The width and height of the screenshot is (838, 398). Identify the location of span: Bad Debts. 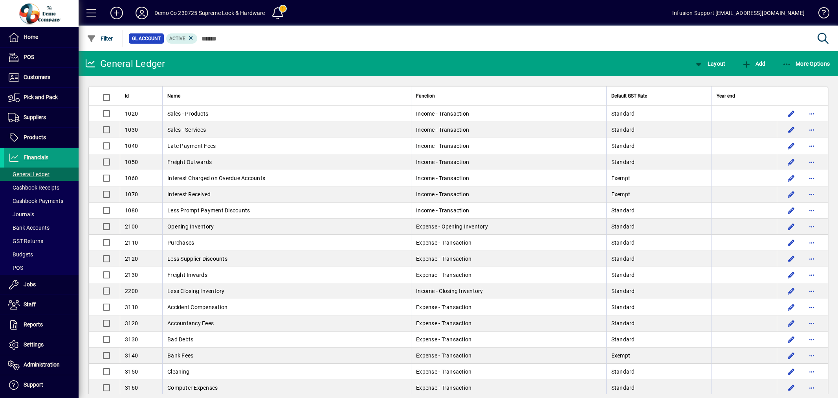
(180, 339).